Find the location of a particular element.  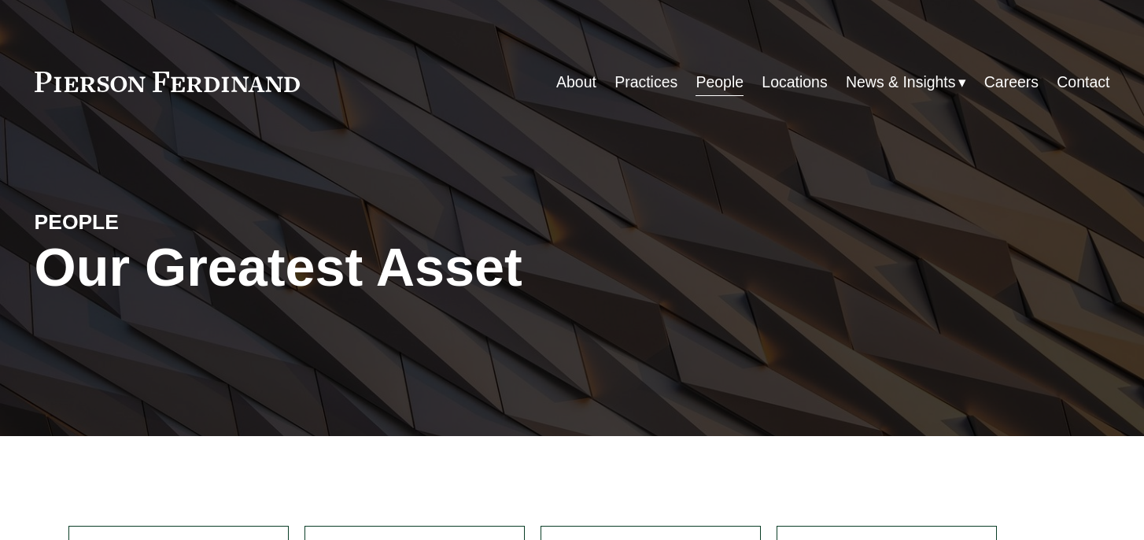

h1: Our Greatest Asset is located at coordinates (393, 267).